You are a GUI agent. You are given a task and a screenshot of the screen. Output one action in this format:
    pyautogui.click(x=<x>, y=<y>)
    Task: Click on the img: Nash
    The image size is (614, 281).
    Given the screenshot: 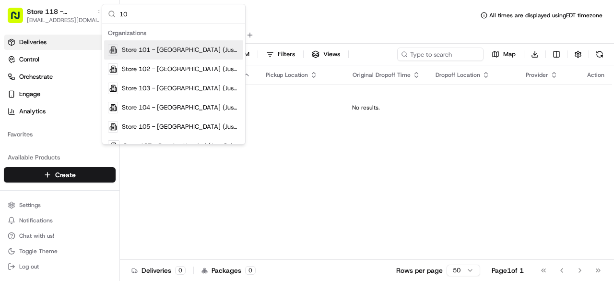 What is the action you would take?
    pyautogui.click(x=19, y=19)
    